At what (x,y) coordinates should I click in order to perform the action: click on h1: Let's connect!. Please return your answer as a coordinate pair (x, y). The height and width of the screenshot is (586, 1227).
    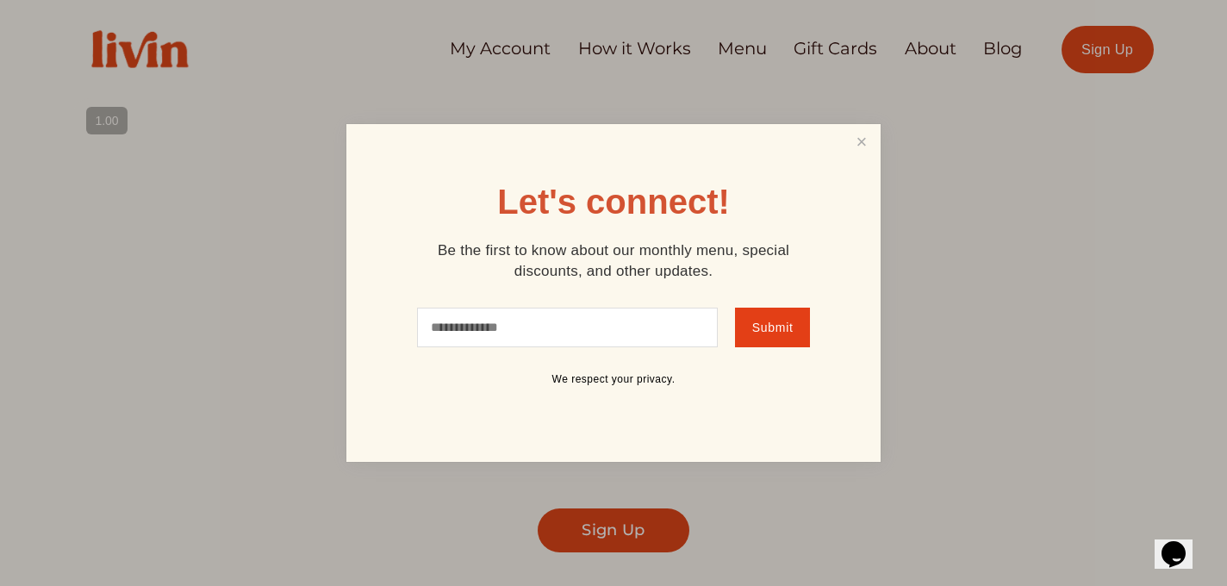
    Looking at the image, I should click on (614, 202).